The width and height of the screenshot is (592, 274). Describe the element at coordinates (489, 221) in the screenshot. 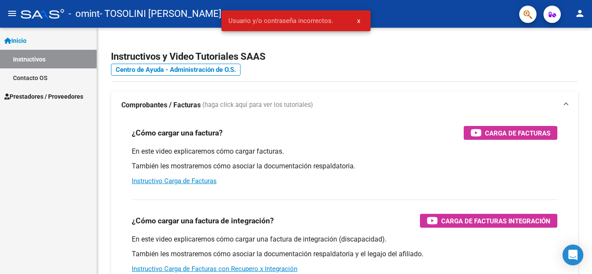

I see `button: Carga de Facturas Integración` at that location.